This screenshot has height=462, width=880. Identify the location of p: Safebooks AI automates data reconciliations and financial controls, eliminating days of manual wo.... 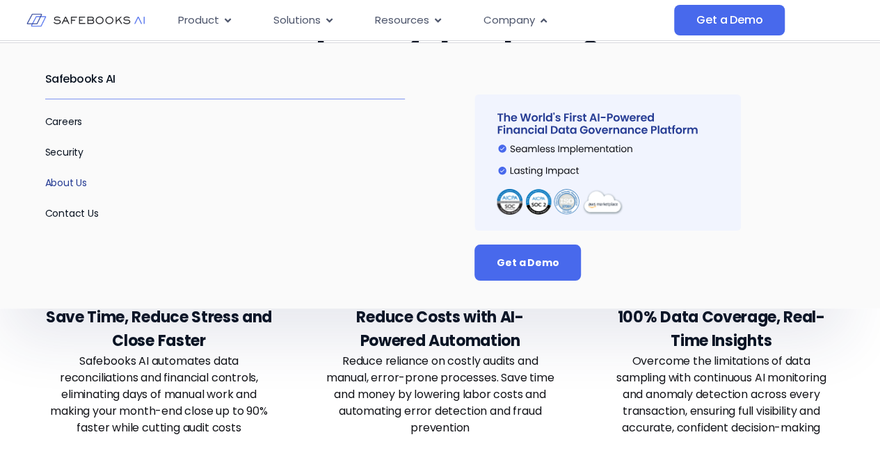
(159, 395).